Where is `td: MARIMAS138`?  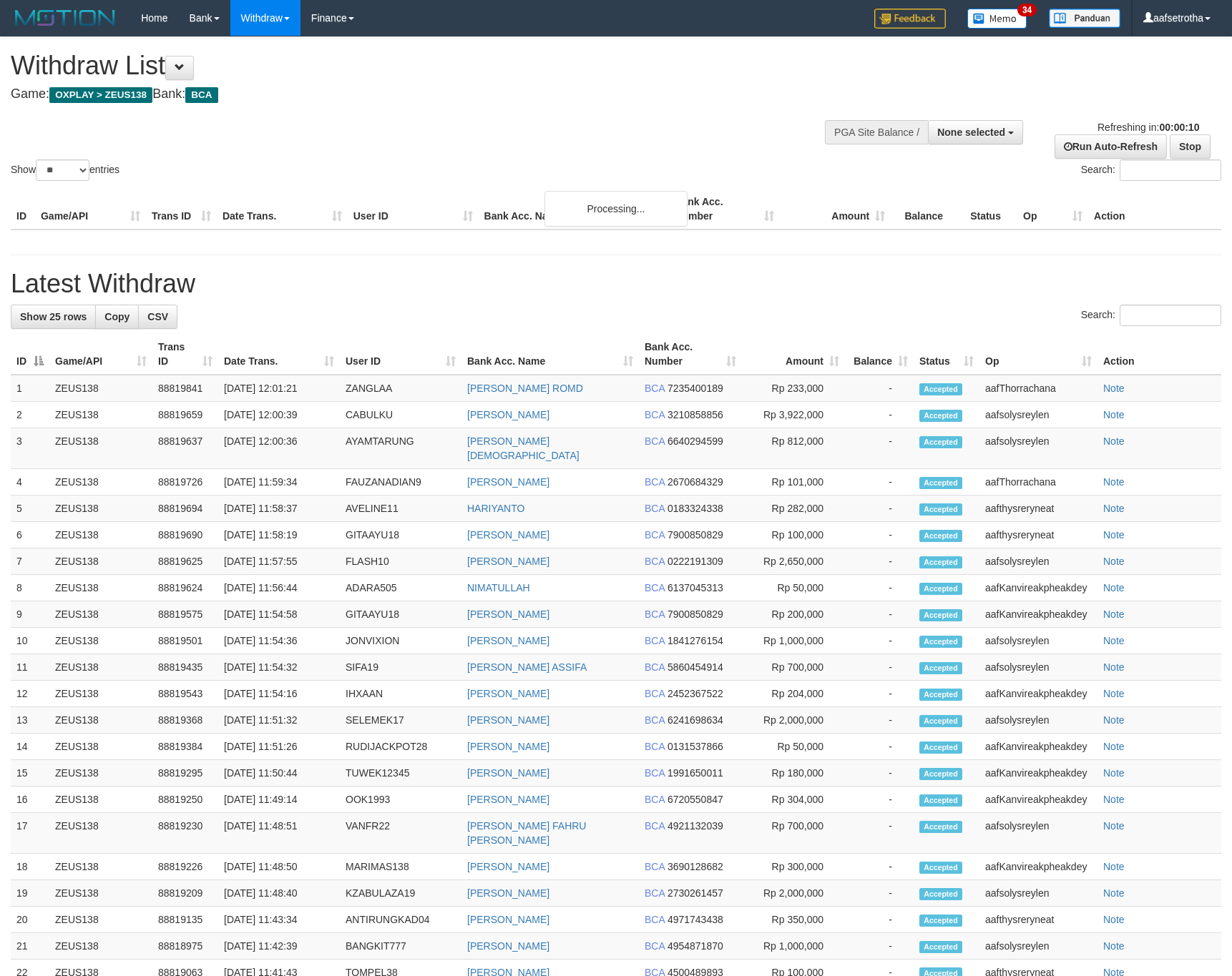
td: MARIMAS138 is located at coordinates (401, 867).